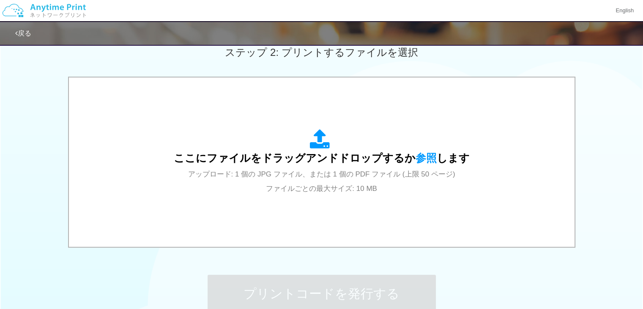  What do you see at coordinates (426, 158) in the screenshot?
I see `span: 参照` at bounding box center [426, 158].